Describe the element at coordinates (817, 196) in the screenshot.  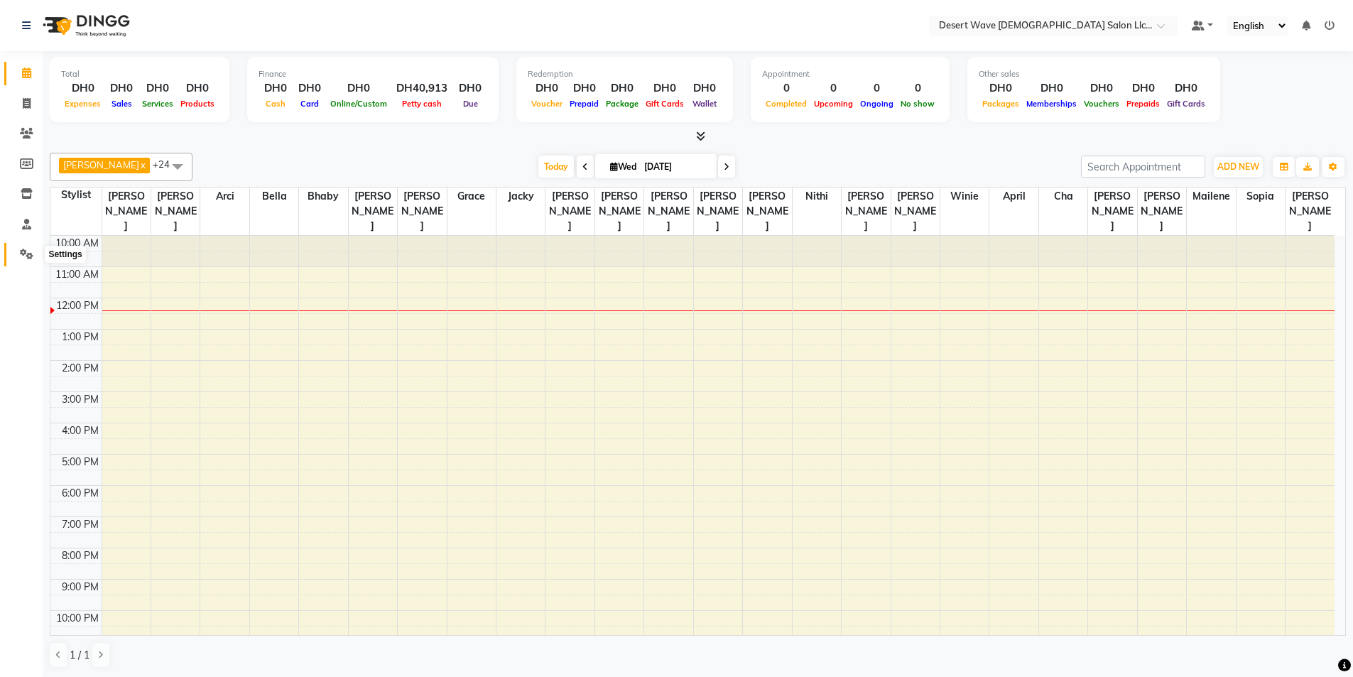
I see `span: Nithi` at that location.